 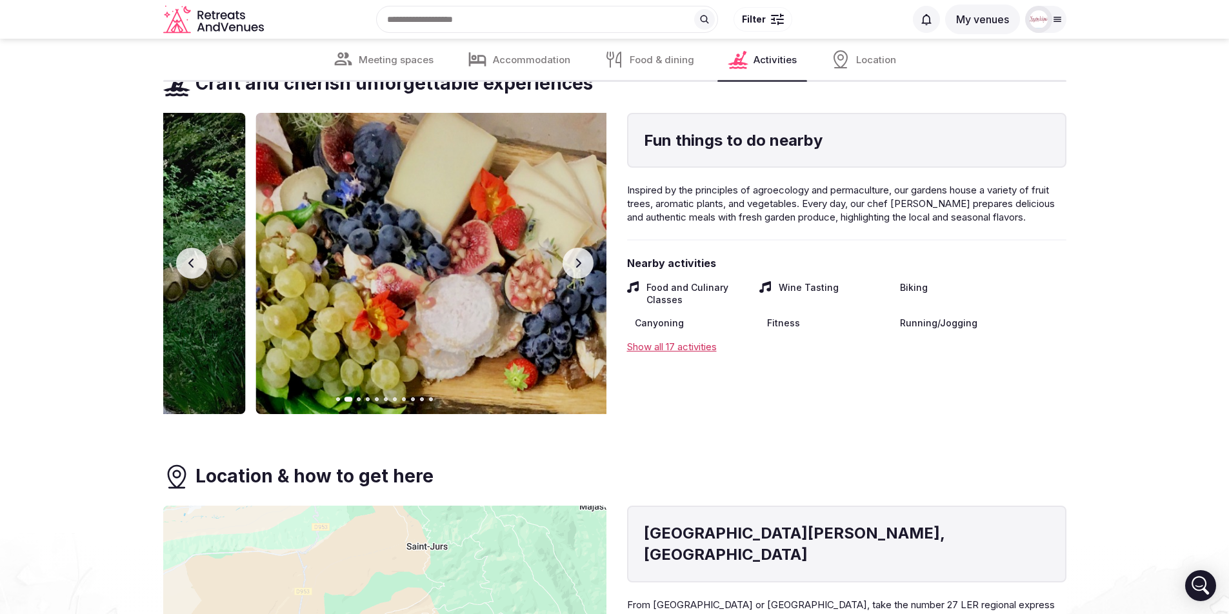 I want to click on button: Go to slide 8, so click(x=404, y=399).